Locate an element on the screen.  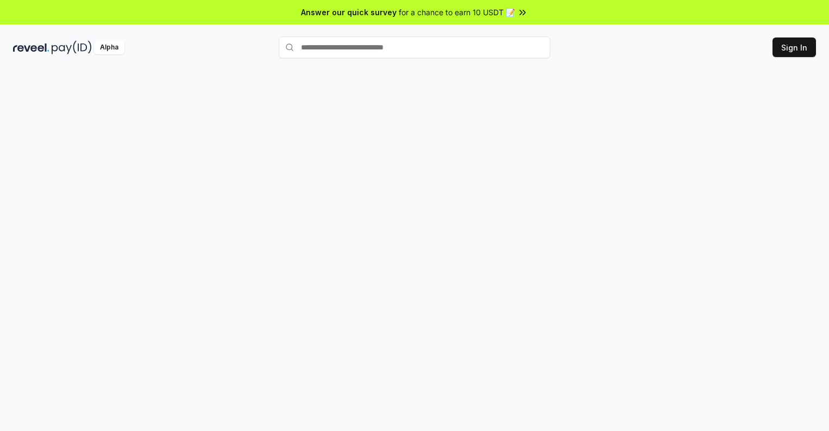
img: reveel_dark is located at coordinates (31, 47).